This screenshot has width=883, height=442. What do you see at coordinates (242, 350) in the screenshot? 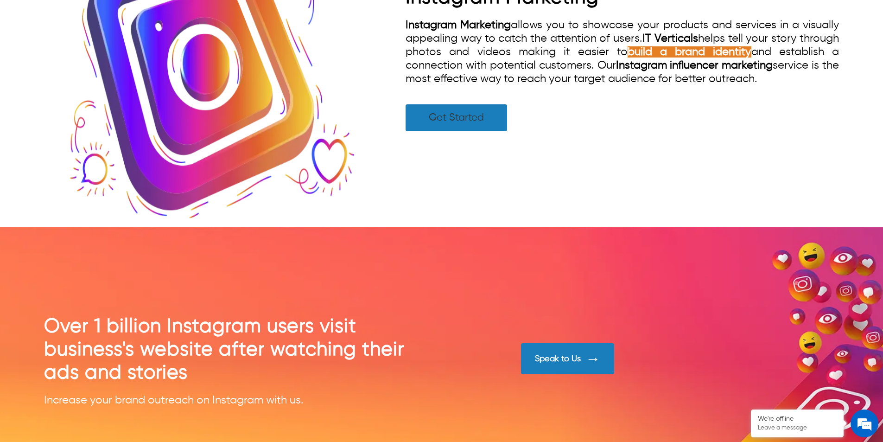
I see `h2: Over 1 billion Instagram users visit business's website after watching their ads and stories` at bounding box center [242, 350].